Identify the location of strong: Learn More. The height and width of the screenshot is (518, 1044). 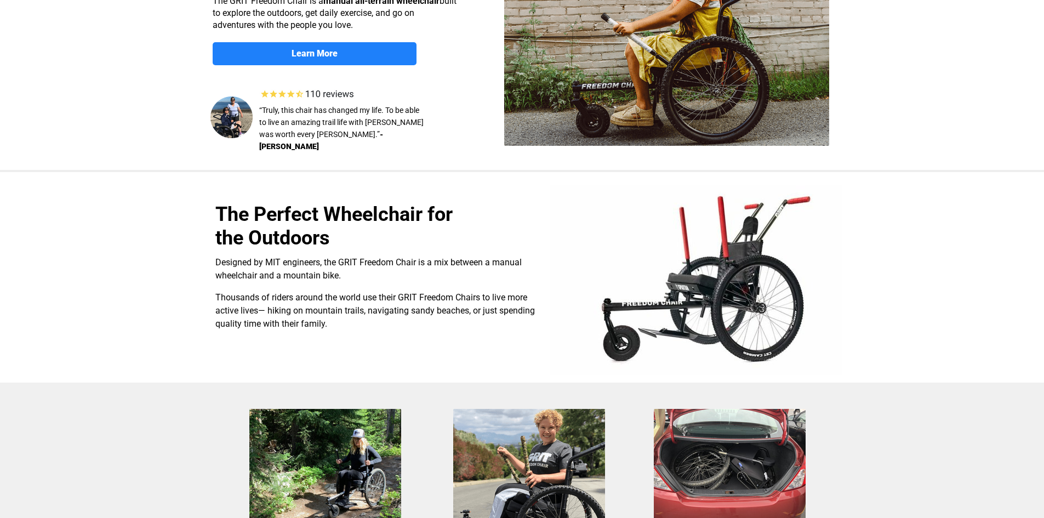
(315, 53).